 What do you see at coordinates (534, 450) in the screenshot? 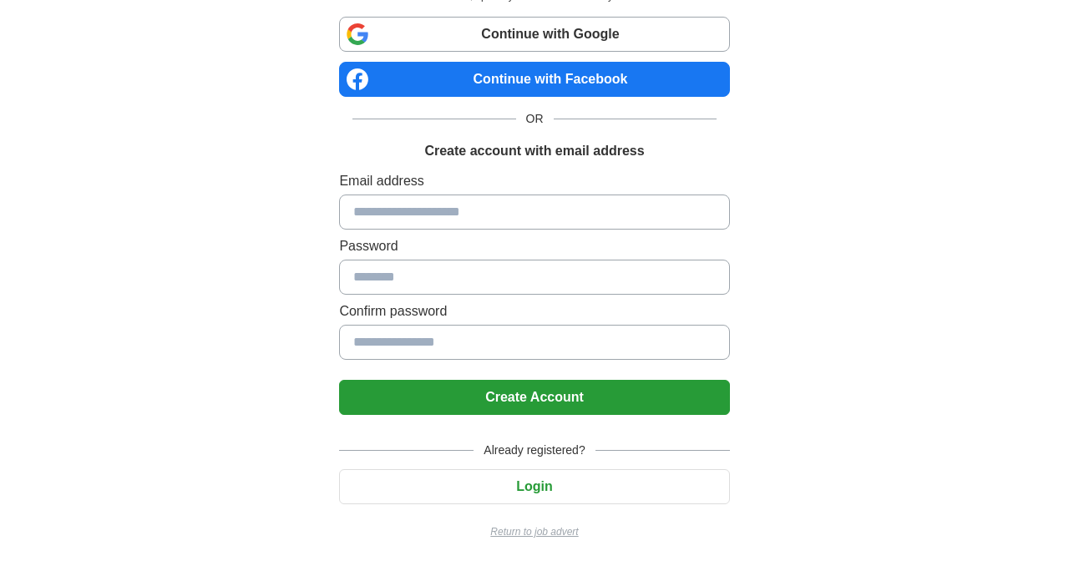
I see `span: Already registered?` at bounding box center [534, 450].